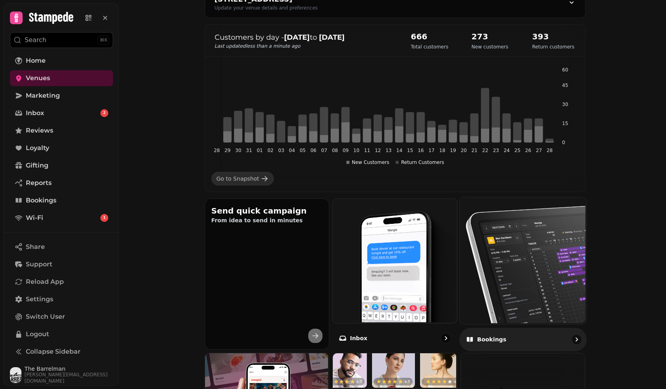  Describe the element at coordinates (538, 150) in the screenshot. I see `tspan: 27` at that location.